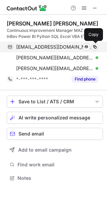 This screenshot has height=214, width=107. Describe the element at coordinates (59, 165) in the screenshot. I see `span: Find work email` at that location.